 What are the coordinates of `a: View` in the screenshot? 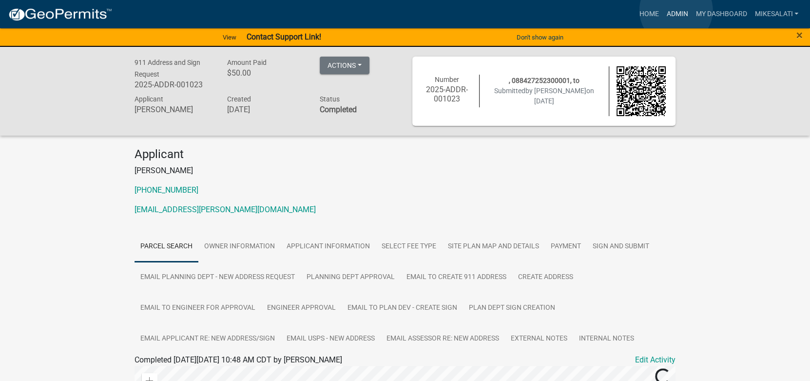 It's located at (229, 37).